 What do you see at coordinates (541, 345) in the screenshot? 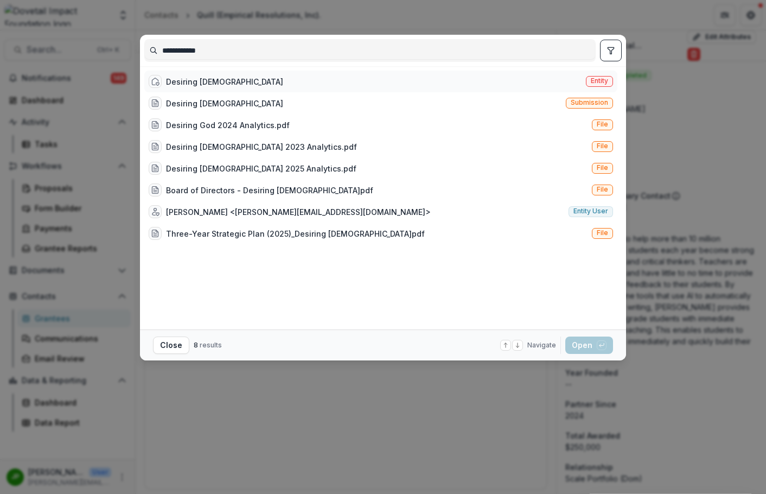
I see `span: Navigate` at bounding box center [541, 345].